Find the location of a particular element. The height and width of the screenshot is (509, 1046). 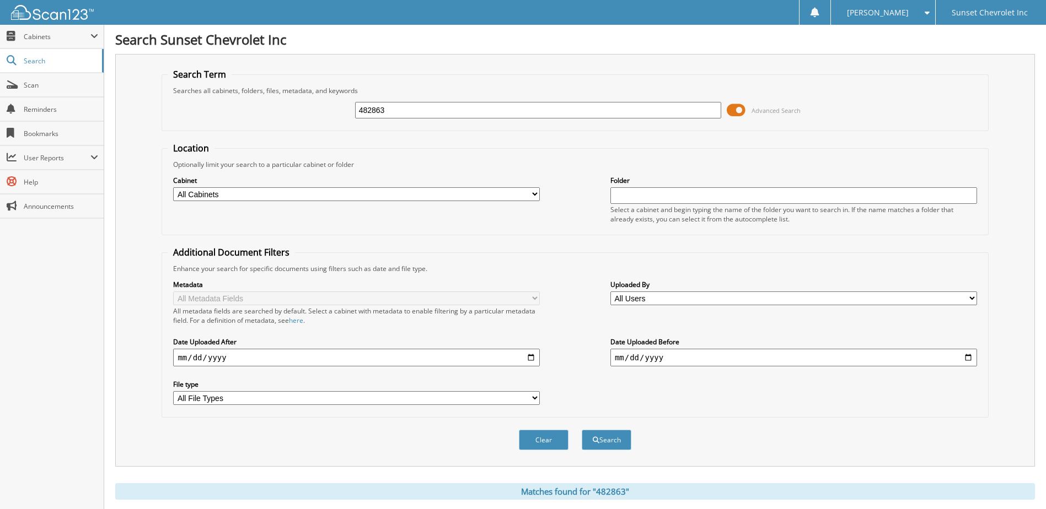

input: end is located at coordinates (793, 358).